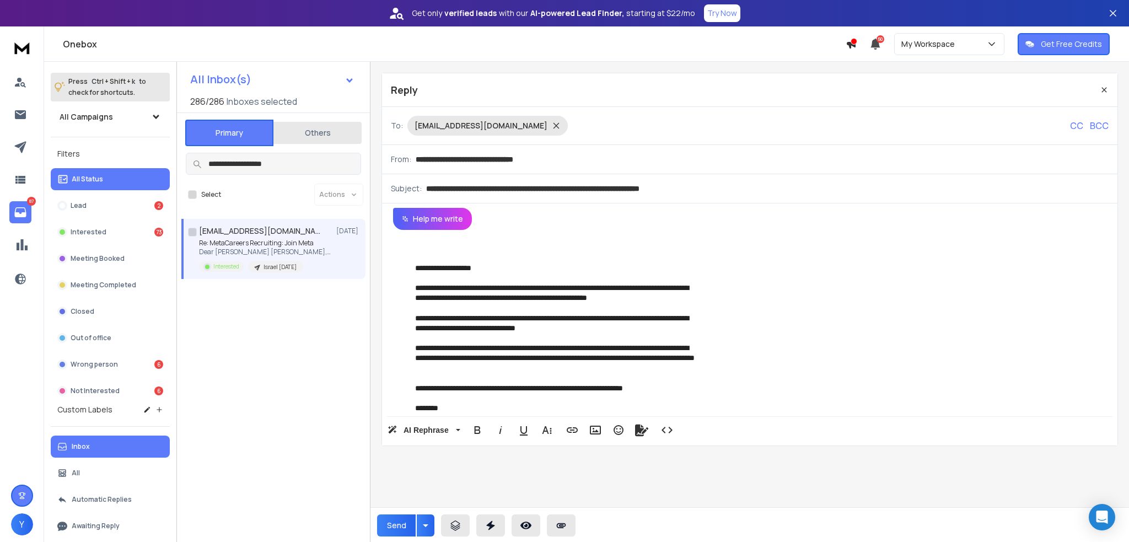  I want to click on button: AI Rephrase, so click(424, 430).